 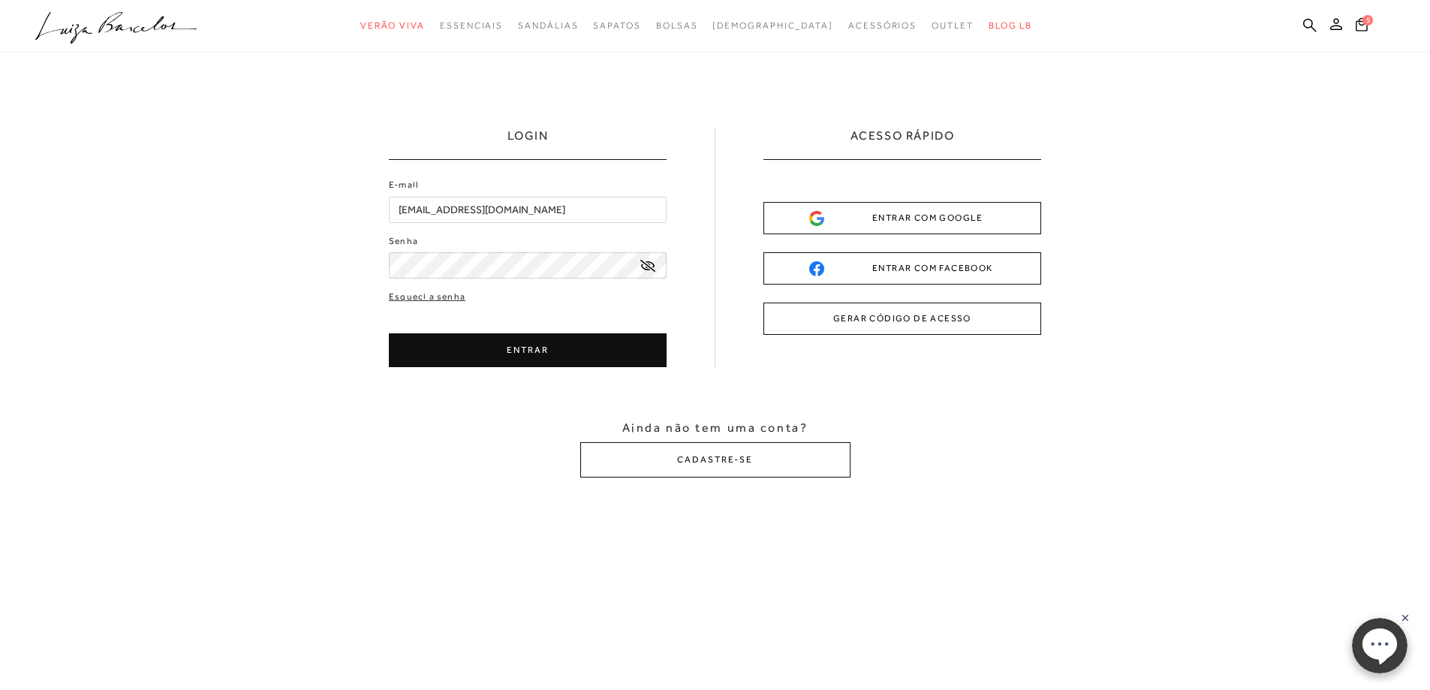 I want to click on label: E-mail, so click(x=404, y=185).